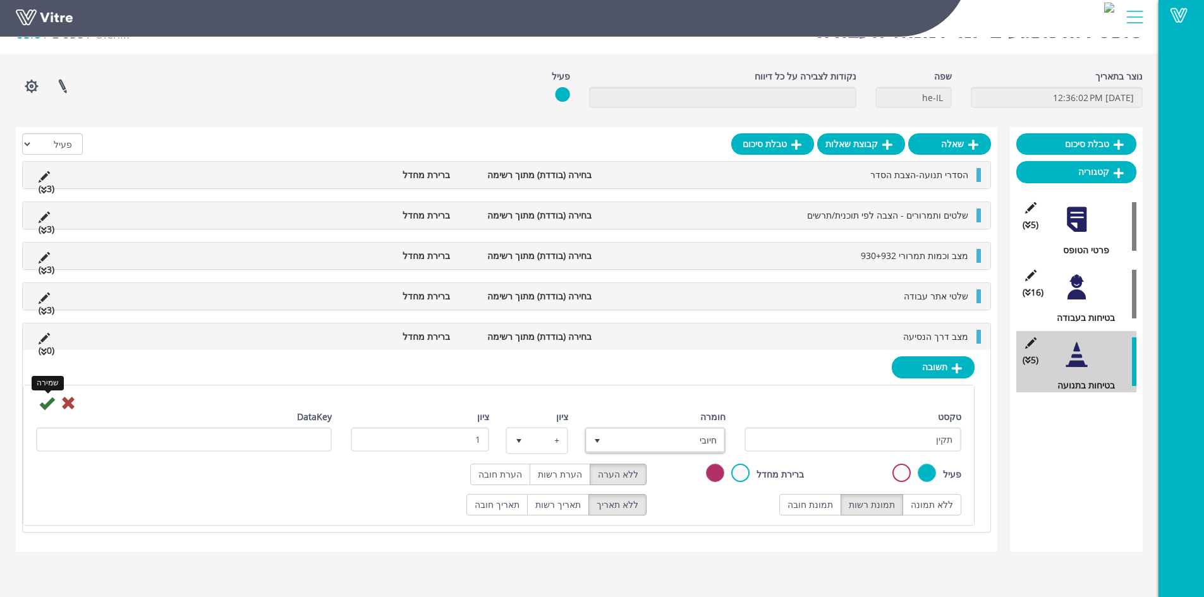  Describe the element at coordinates (558, 505) in the screenshot. I see `label: תאריך רשות` at that location.